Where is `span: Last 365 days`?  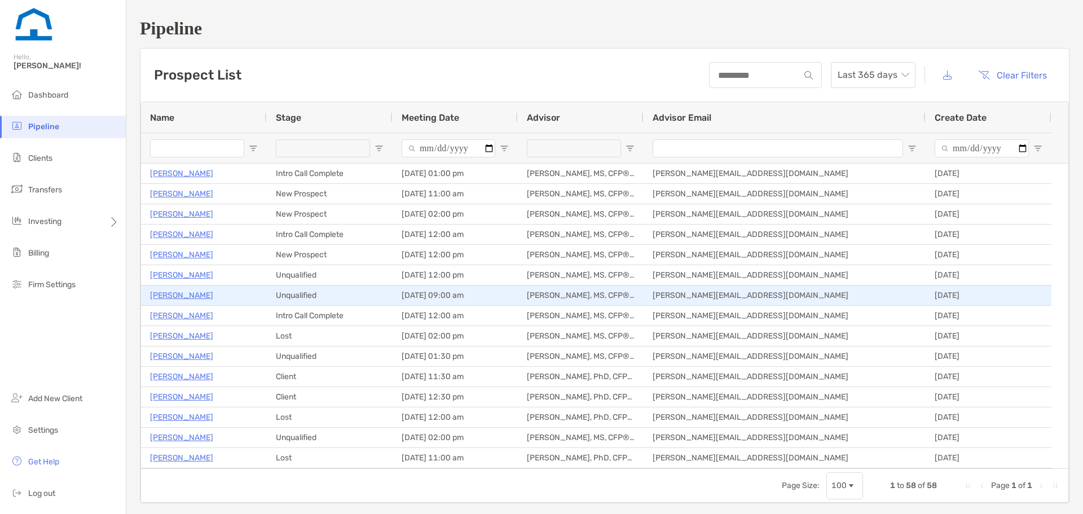
span: Last 365 days is located at coordinates (873, 75).